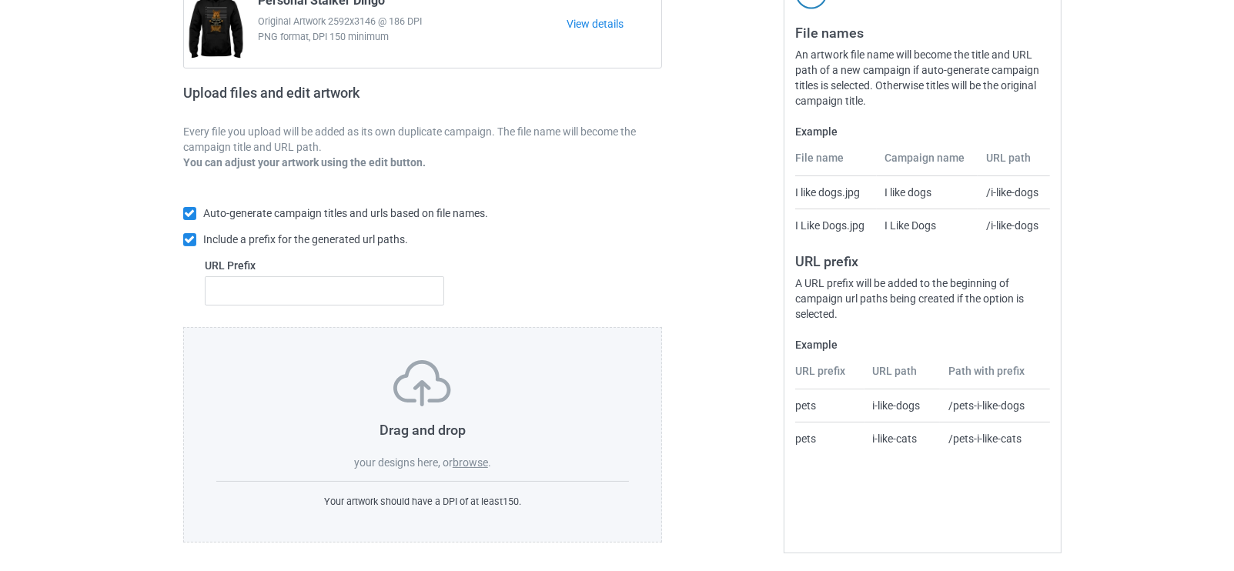  Describe the element at coordinates (306, 239) in the screenshot. I see `span: Include a prefix for the generated url paths.` at that location.